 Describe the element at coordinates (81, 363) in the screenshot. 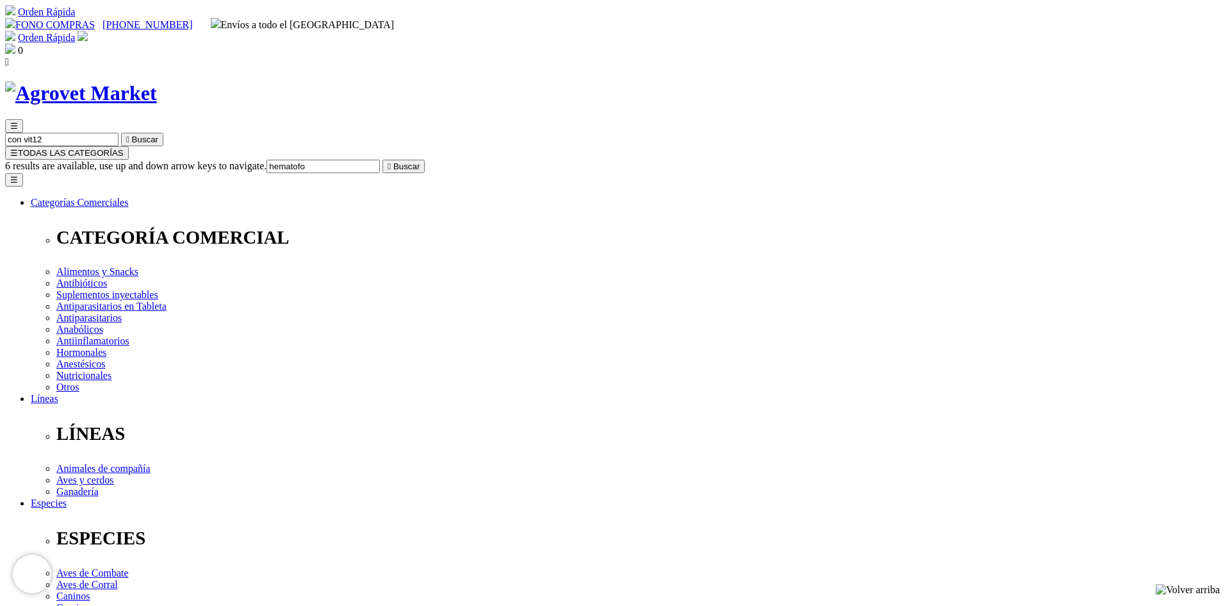

I see `span: Anestésicos` at that location.